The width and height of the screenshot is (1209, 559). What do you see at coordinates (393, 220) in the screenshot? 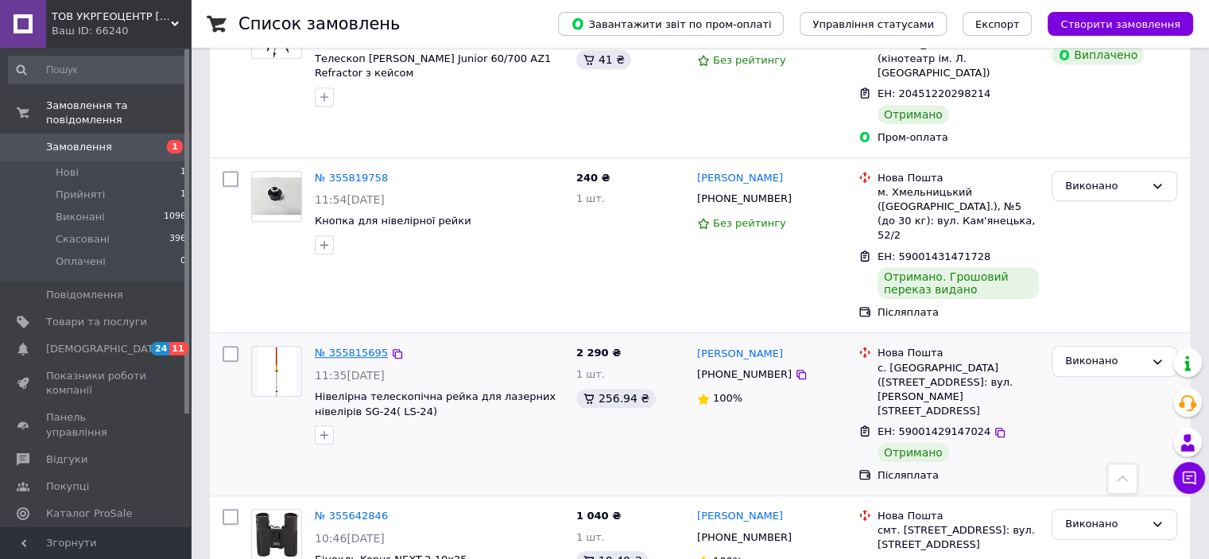
I see `span: Кнопка для нівелірної рейки` at bounding box center [393, 220].